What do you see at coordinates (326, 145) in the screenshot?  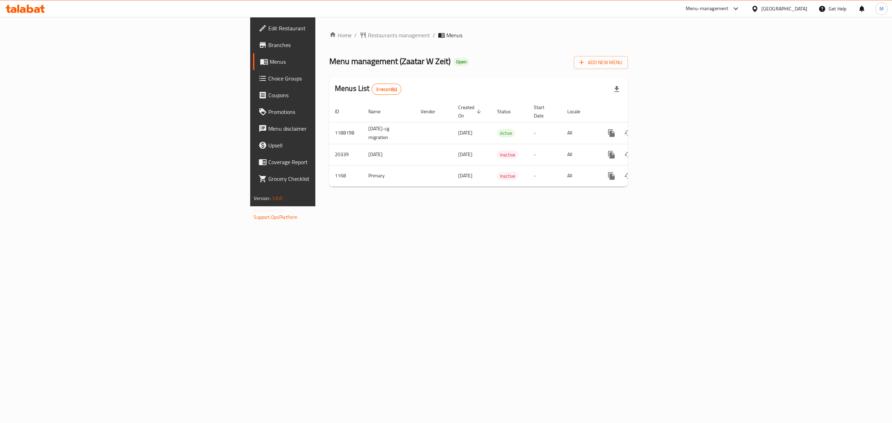 I see `a: Upsell` at bounding box center [326, 145].